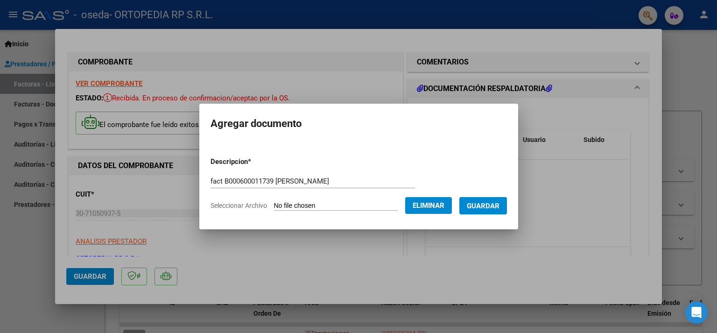 The width and height of the screenshot is (717, 333). What do you see at coordinates (255, 161) in the screenshot?
I see `p: Descripcion` at bounding box center [255, 161].